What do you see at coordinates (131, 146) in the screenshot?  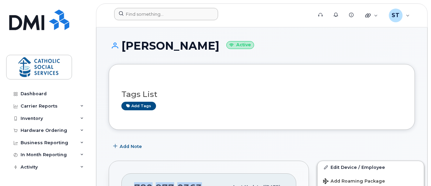 I see `span: Add Note` at bounding box center [131, 146].